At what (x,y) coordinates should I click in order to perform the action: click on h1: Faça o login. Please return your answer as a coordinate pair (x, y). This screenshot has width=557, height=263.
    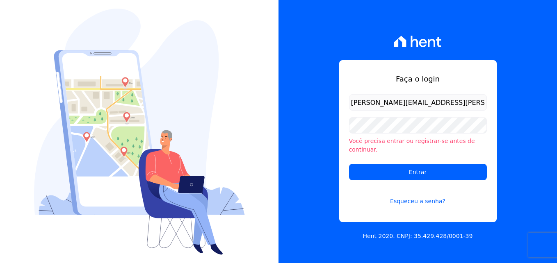
    Looking at the image, I should click on (418, 79).